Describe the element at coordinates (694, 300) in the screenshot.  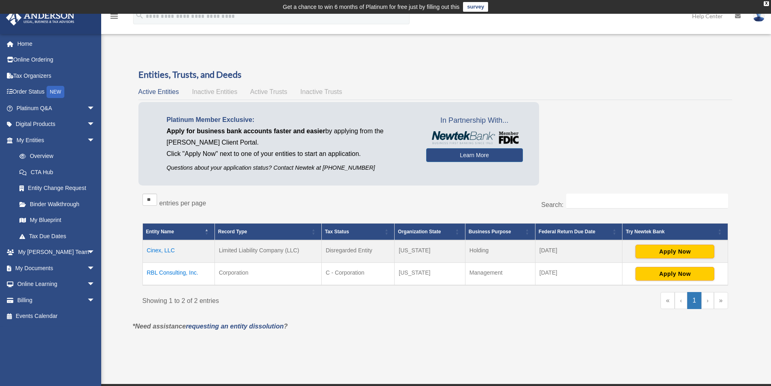
I see `a: 1` at that location.